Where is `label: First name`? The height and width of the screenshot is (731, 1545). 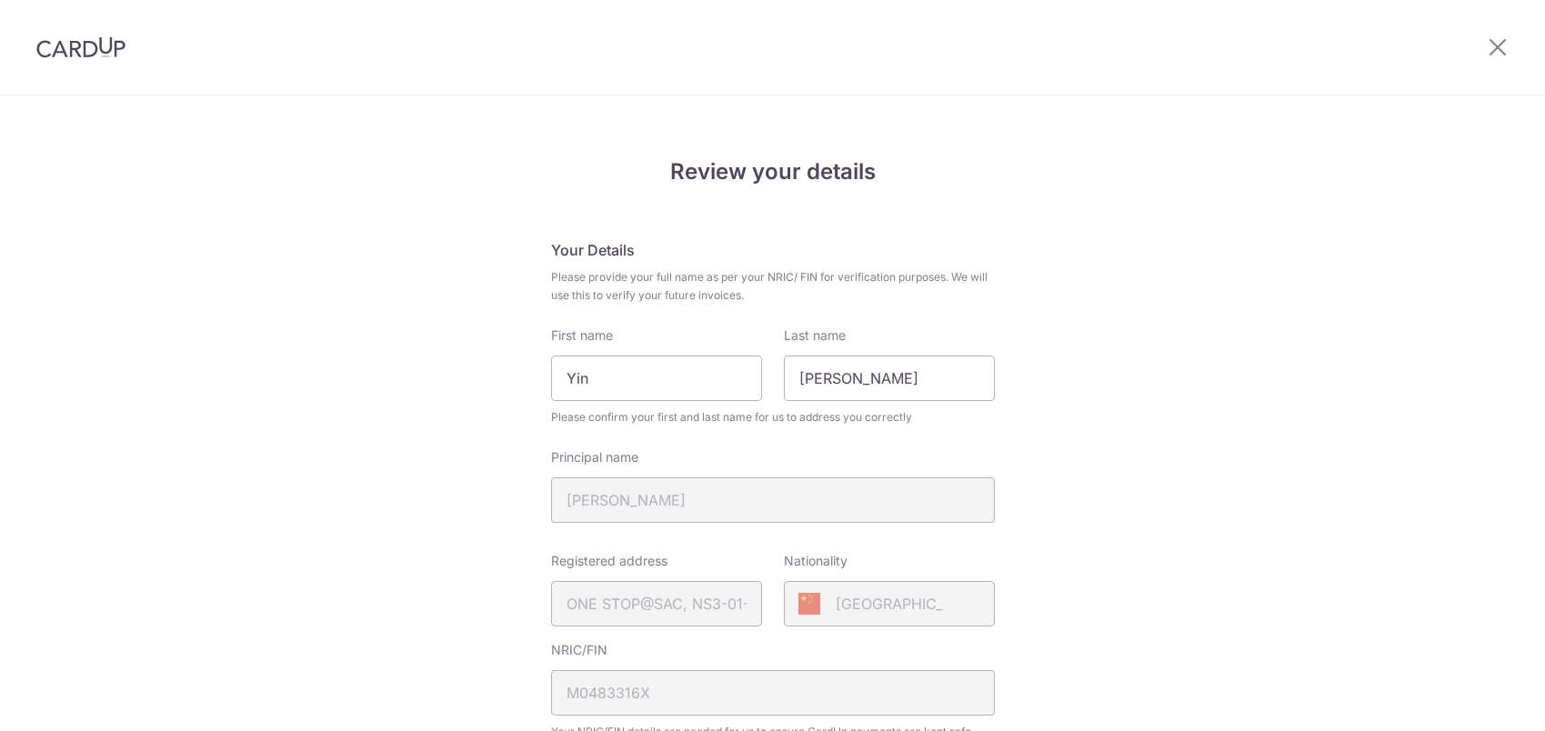
label: First name is located at coordinates (582, 335).